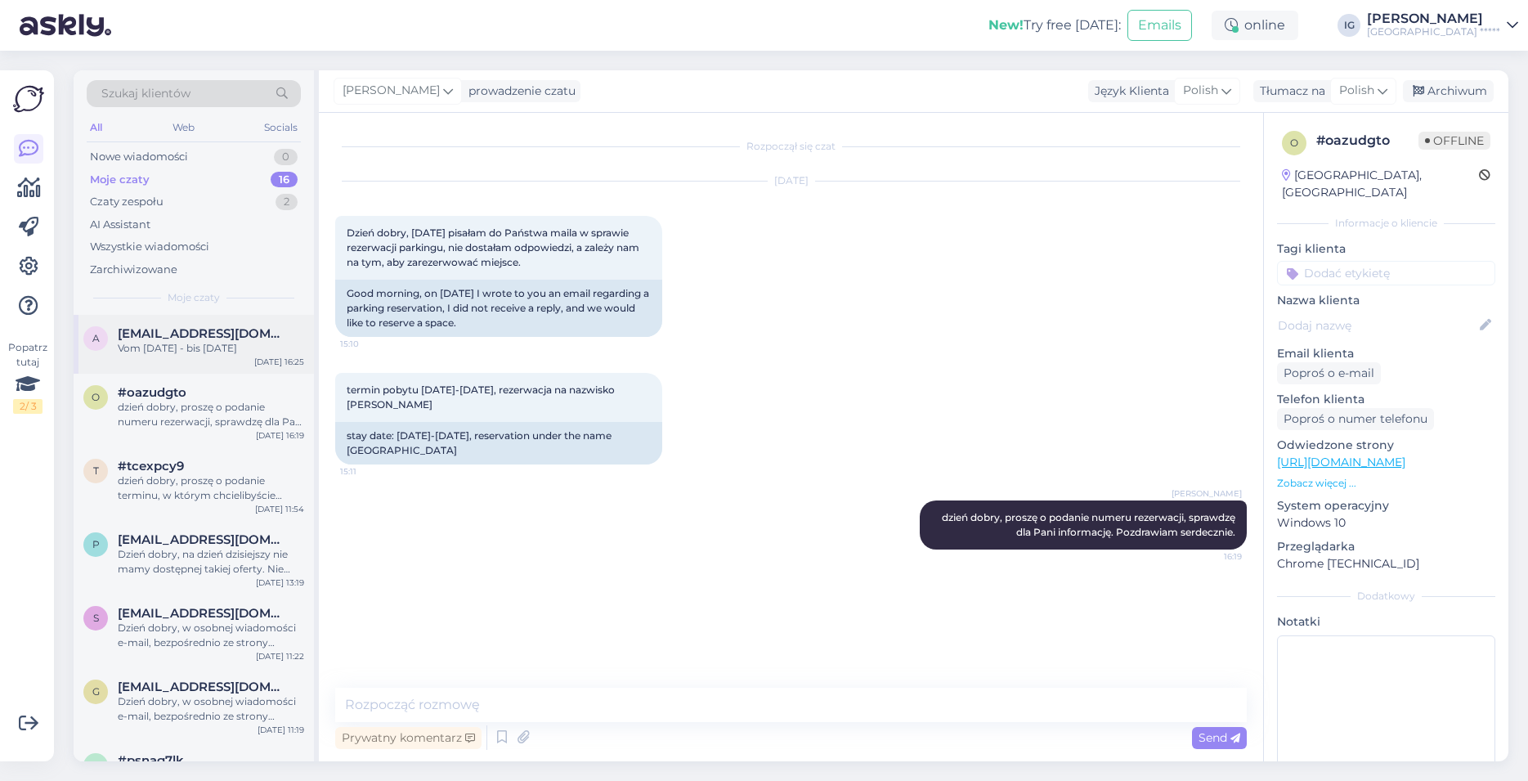  What do you see at coordinates (408, 738) in the screenshot?
I see `div: Prywatny komentarz` at bounding box center [408, 738].